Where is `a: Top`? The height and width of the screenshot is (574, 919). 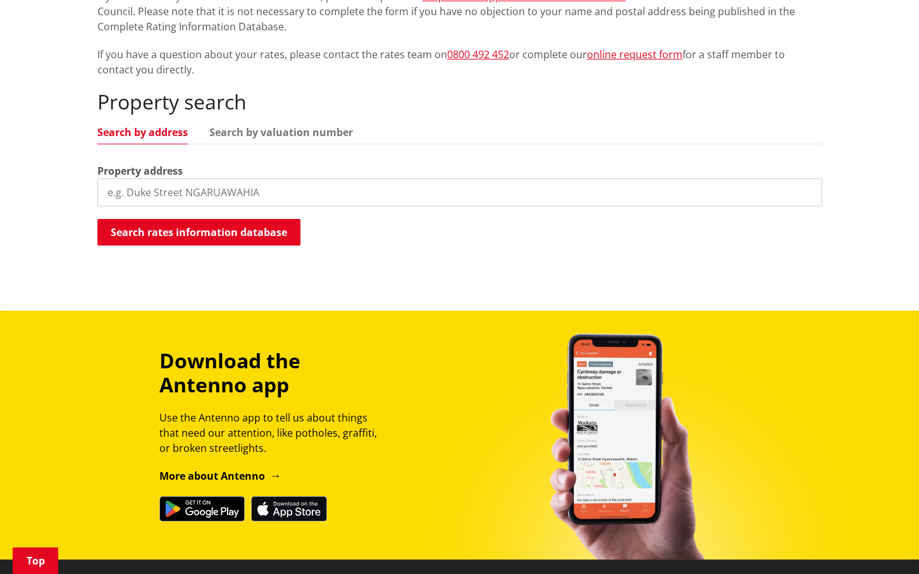 a: Top is located at coordinates (35, 561).